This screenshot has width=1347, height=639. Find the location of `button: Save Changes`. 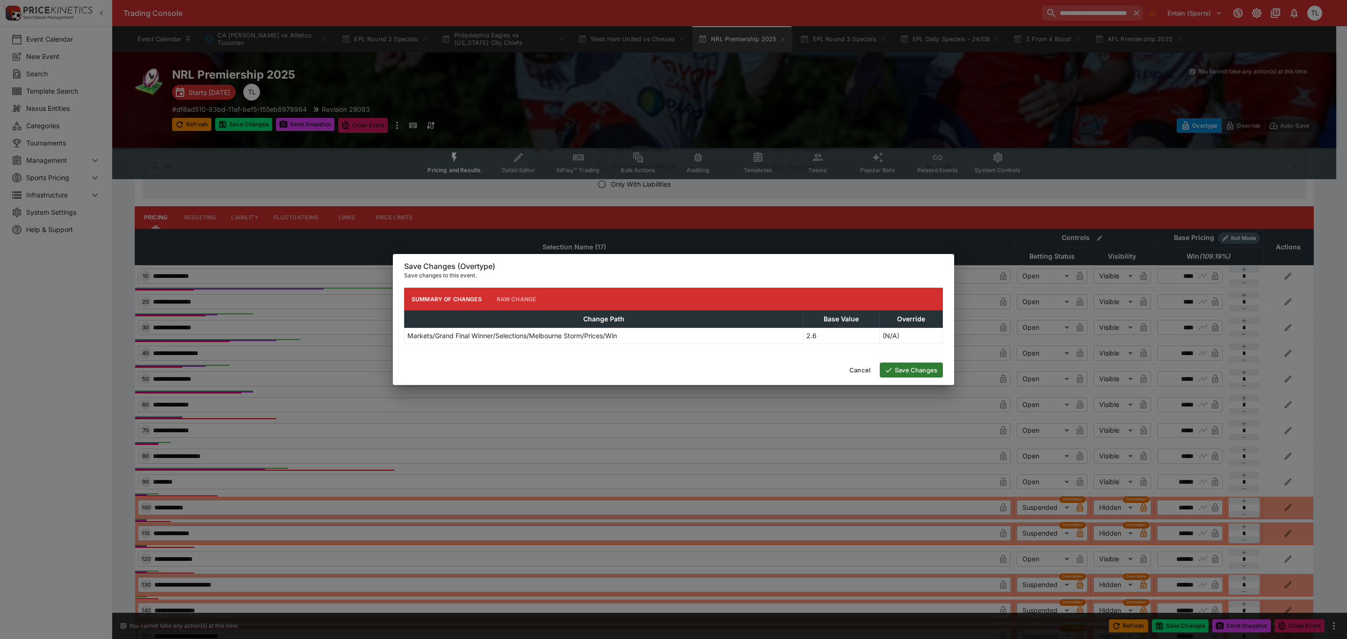

button: Save Changes is located at coordinates (911, 370).